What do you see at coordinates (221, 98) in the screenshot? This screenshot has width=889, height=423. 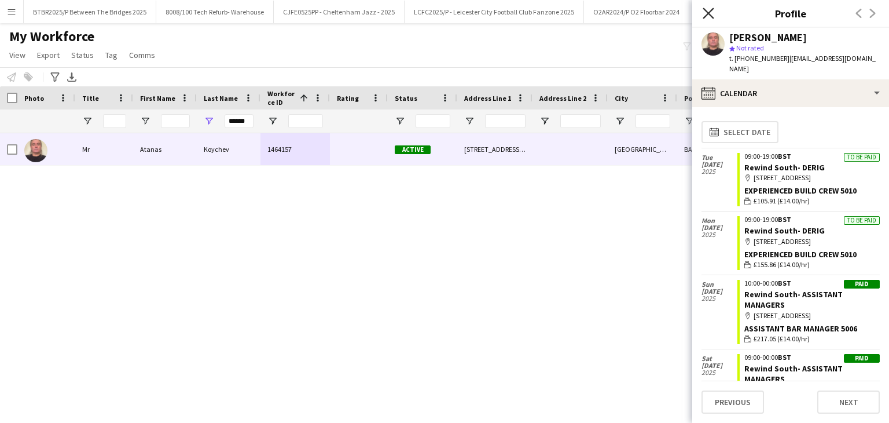 I see `span: Last Name` at bounding box center [221, 98].